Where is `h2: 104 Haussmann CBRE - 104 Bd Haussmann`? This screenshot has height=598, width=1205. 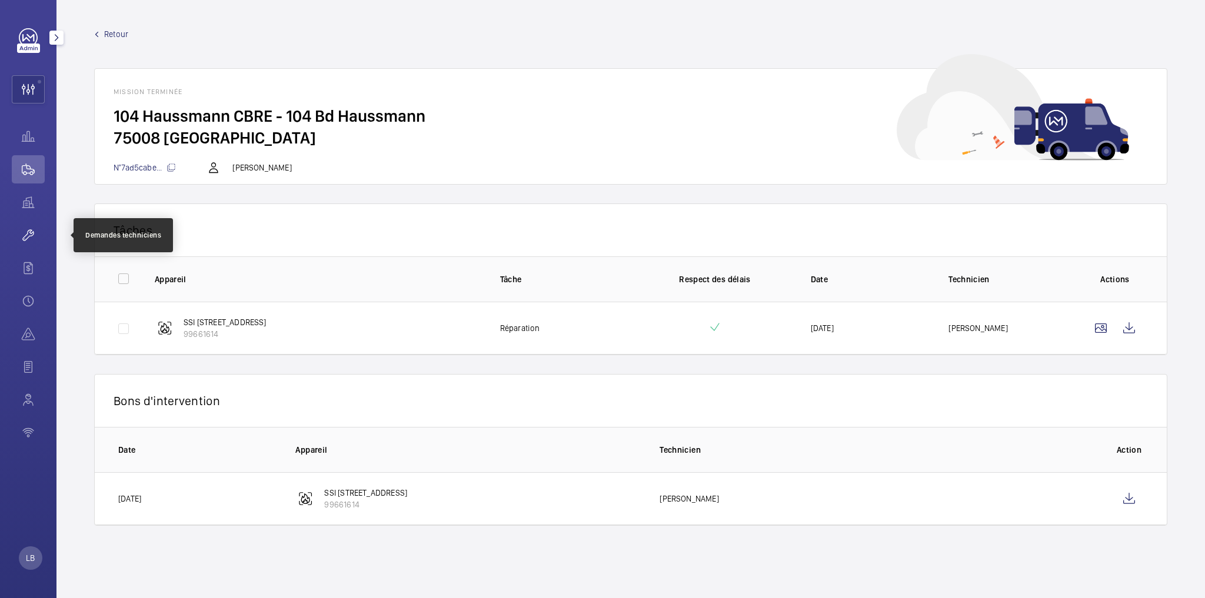
h2: 104 Haussmann CBRE - 104 Bd Haussmann is located at coordinates (631, 116).